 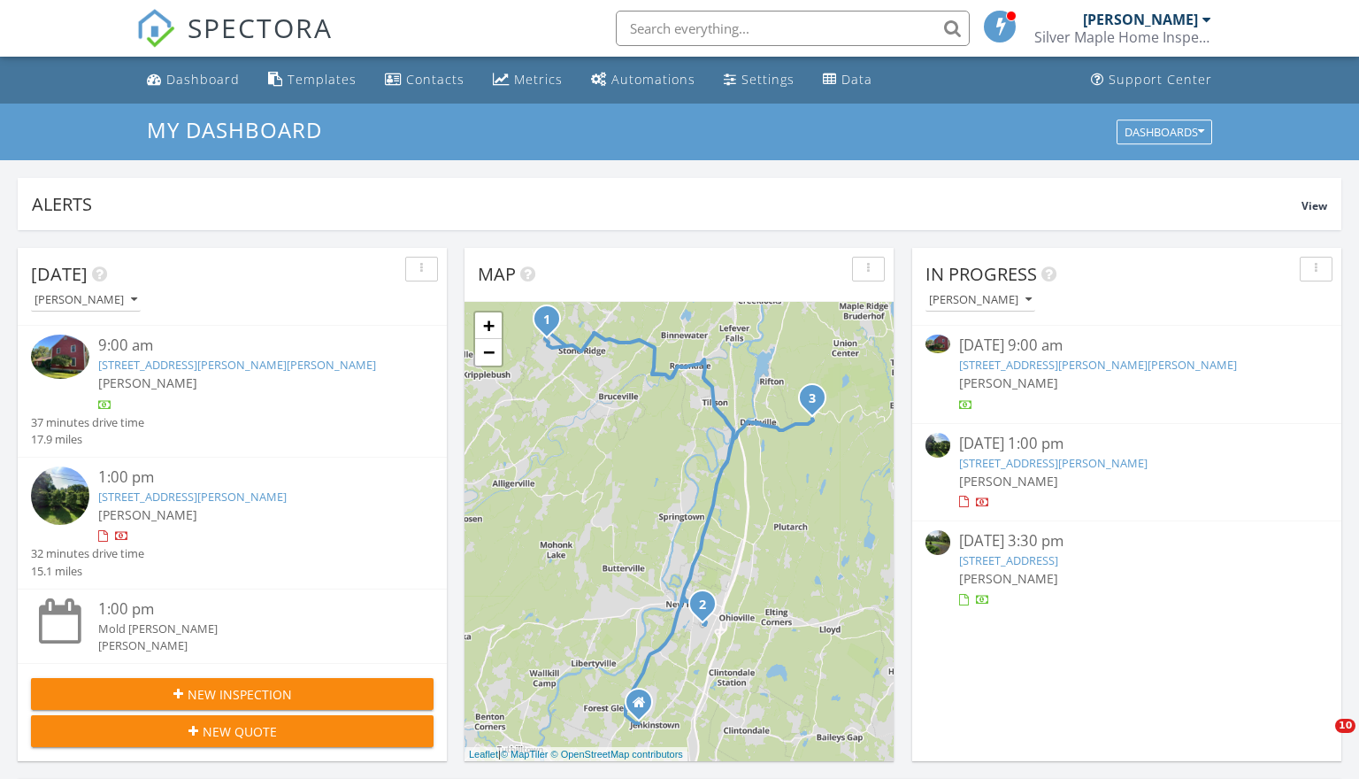 What do you see at coordinates (793, 28) in the screenshot?
I see `input: Search everything...` at bounding box center [793, 28].